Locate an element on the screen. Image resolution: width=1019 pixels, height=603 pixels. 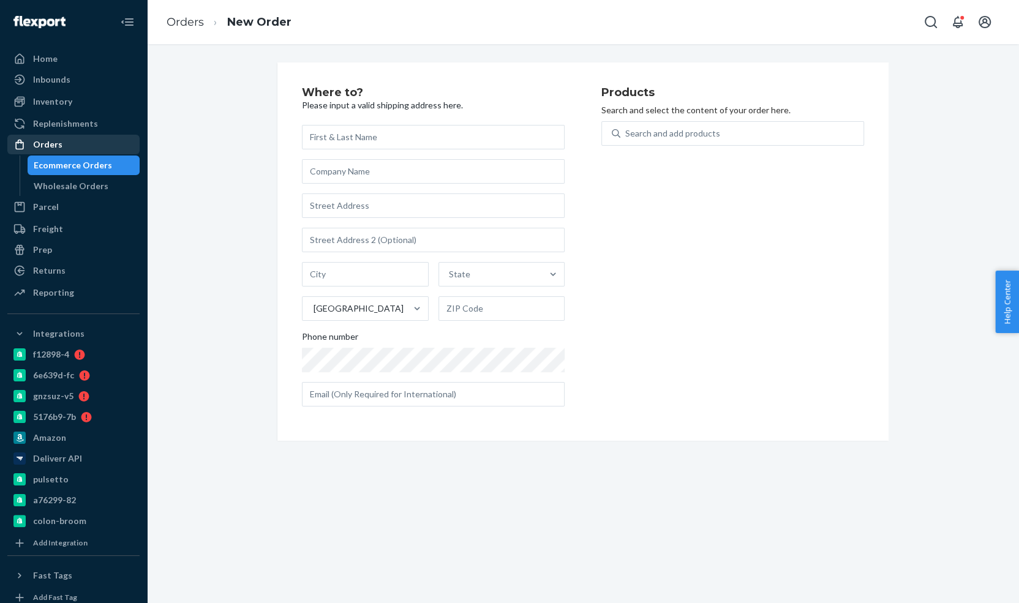
div: Home is located at coordinates (45, 59).